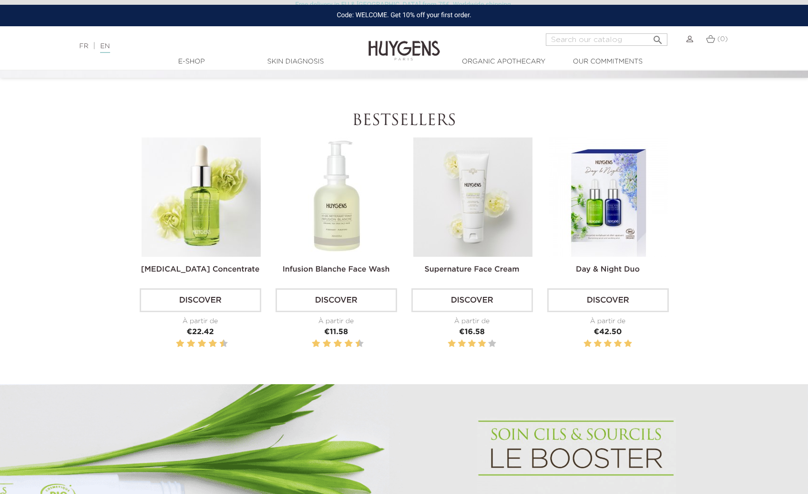 The width and height of the screenshot is (808, 494). What do you see at coordinates (504, 62) in the screenshot?
I see `a: Organic Apothecary` at bounding box center [504, 62].